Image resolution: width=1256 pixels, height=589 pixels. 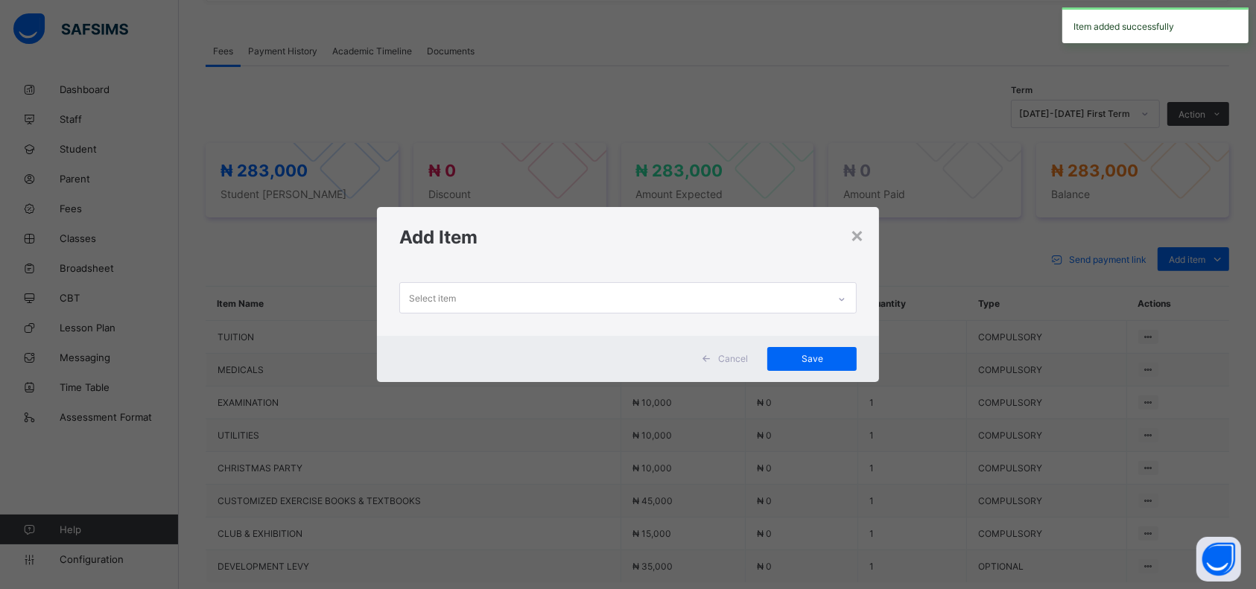 I want to click on span: Save, so click(x=812, y=358).